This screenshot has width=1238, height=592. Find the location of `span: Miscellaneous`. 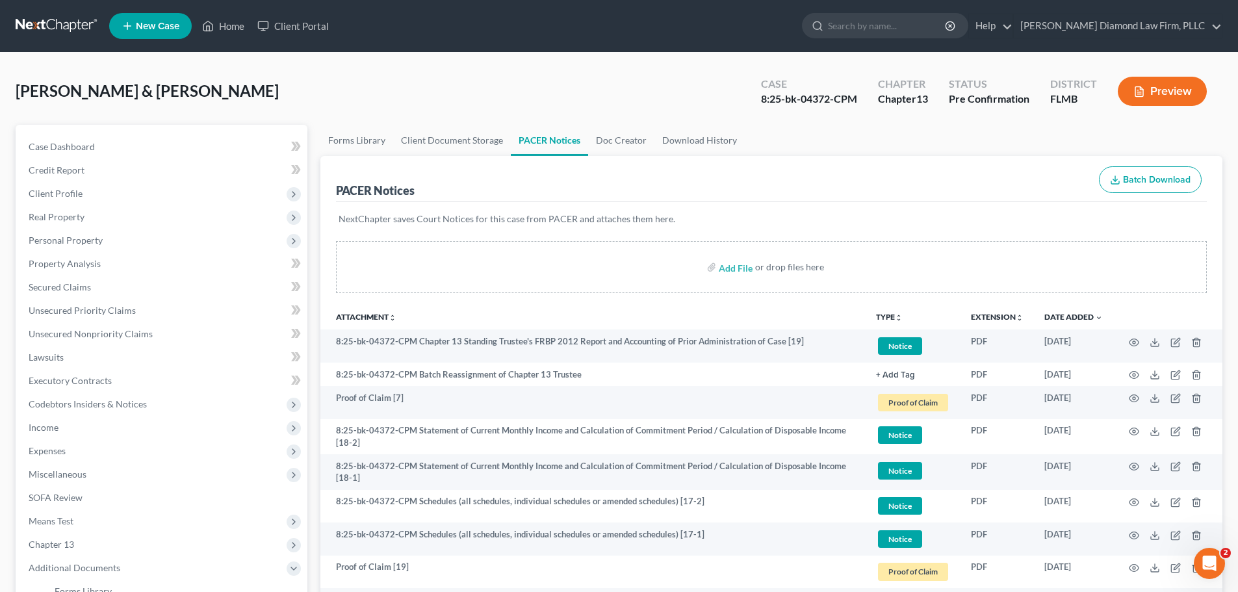

span: Miscellaneous is located at coordinates (57, 474).